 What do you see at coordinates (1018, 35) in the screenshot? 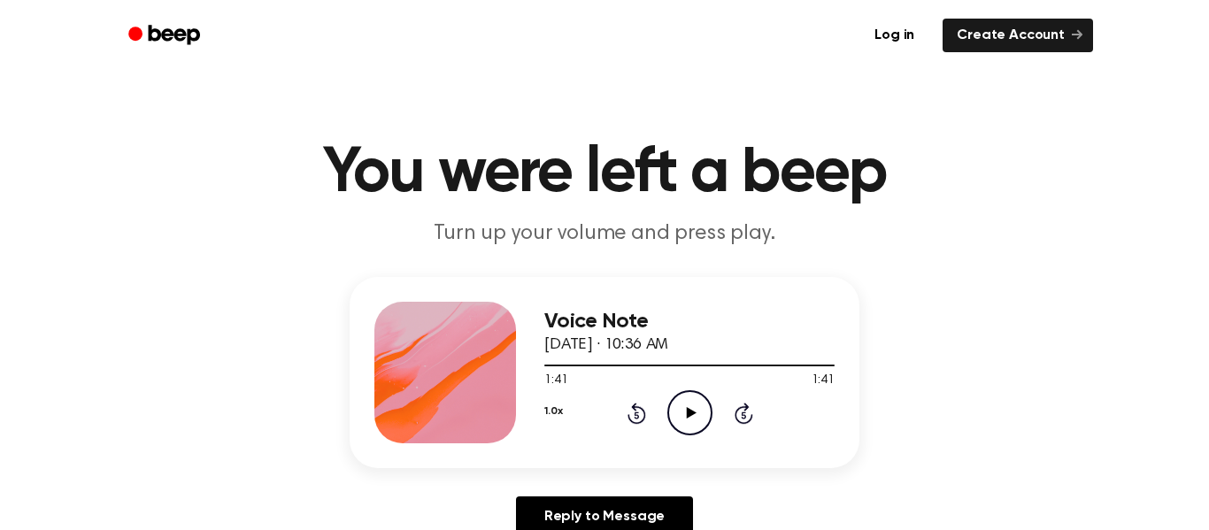
I see `a: Create Account` at bounding box center [1018, 35].